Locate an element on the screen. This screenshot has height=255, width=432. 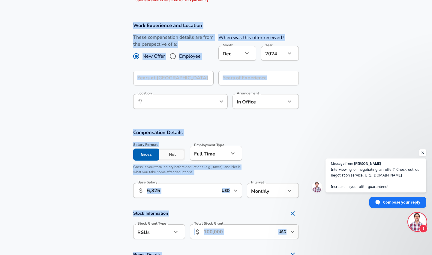
h3: Work Experience and Location is located at coordinates (216, 25).